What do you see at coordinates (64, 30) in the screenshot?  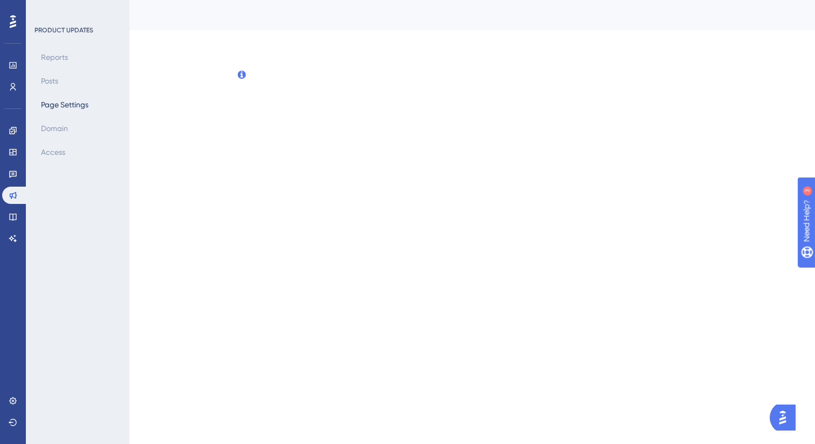 I see `div: PRODUCT UPDATES` at bounding box center [64, 30].